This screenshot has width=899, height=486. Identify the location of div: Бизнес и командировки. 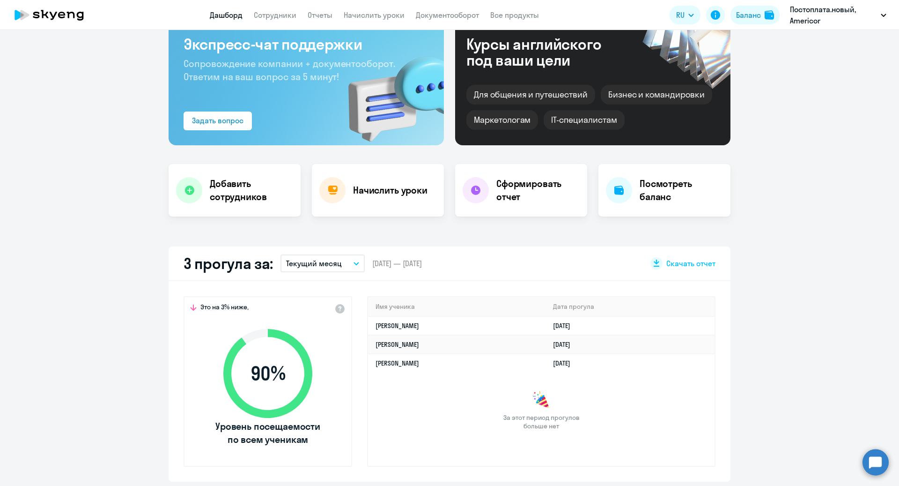
(657, 95).